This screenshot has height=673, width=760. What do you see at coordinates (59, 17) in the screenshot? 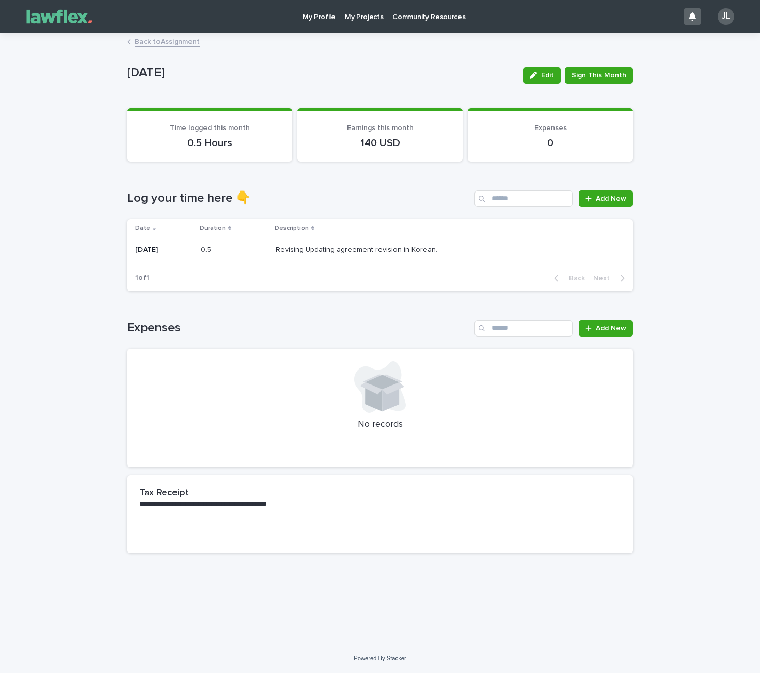
I see `img: Gnvw4qrBSHOAfo8VMhG6` at bounding box center [59, 17].